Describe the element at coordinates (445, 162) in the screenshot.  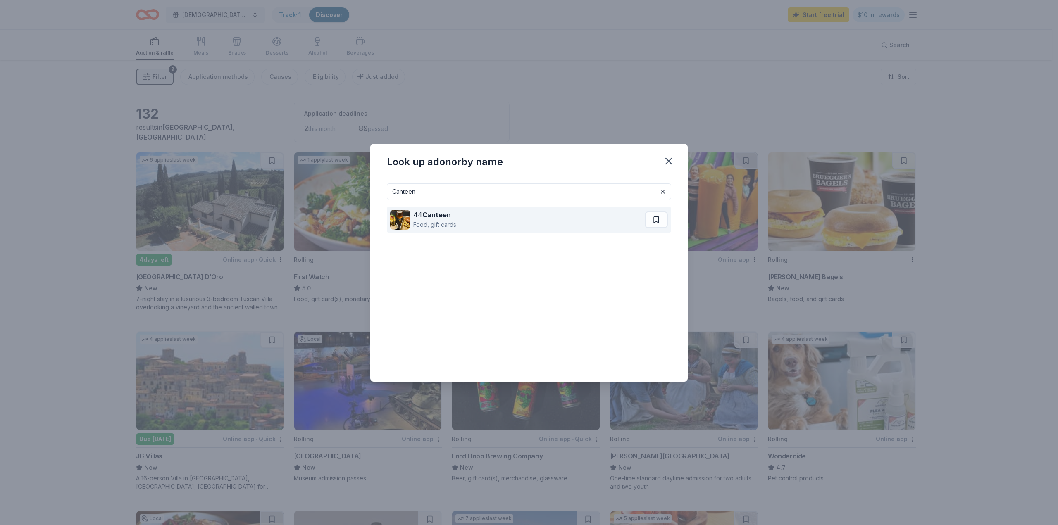
I see `div: Look up a donor by name` at that location.